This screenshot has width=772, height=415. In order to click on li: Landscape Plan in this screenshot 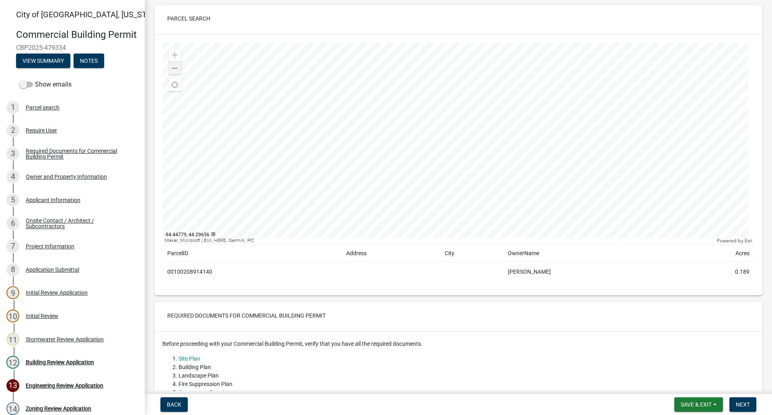, I will do `click(467, 375)`.